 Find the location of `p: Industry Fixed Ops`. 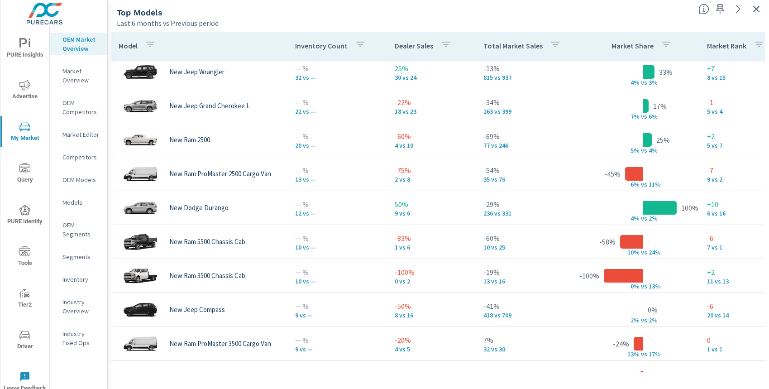

p: Industry Fixed Ops is located at coordinates (81, 338).